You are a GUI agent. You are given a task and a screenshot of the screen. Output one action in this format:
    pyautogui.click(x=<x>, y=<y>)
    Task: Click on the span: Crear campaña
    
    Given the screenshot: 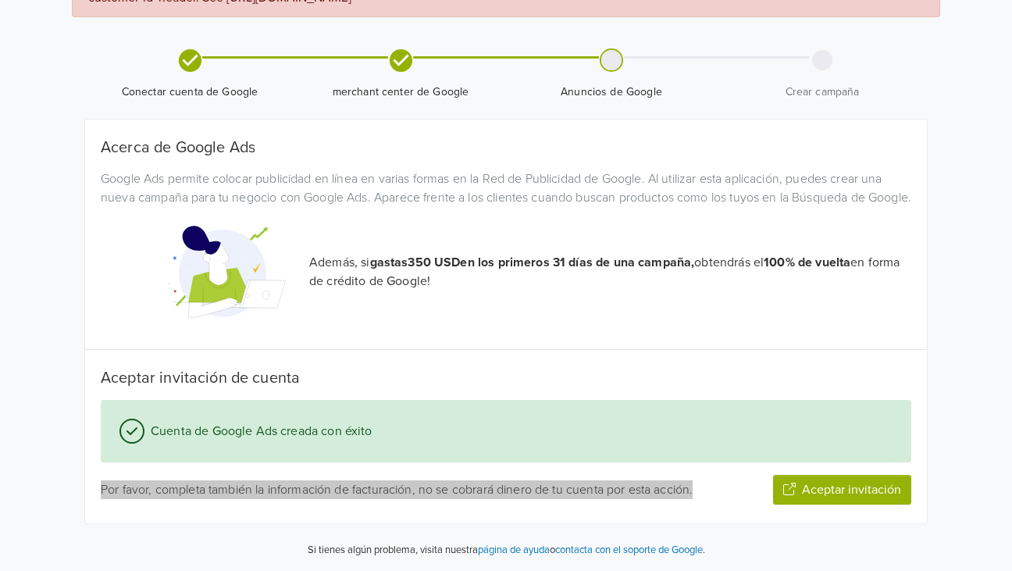 What is the action you would take?
    pyautogui.click(x=822, y=92)
    